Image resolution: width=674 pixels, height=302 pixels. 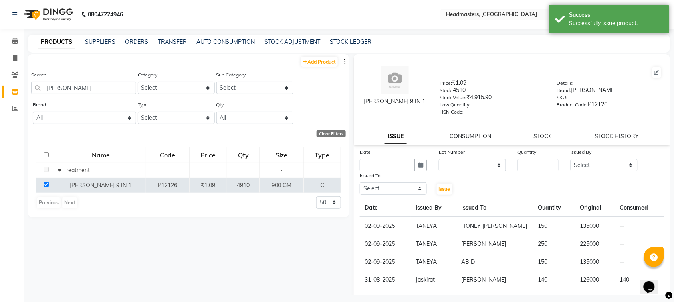 What do you see at coordinates (243, 186) in the screenshot?
I see `span: 4910` at bounding box center [243, 186].